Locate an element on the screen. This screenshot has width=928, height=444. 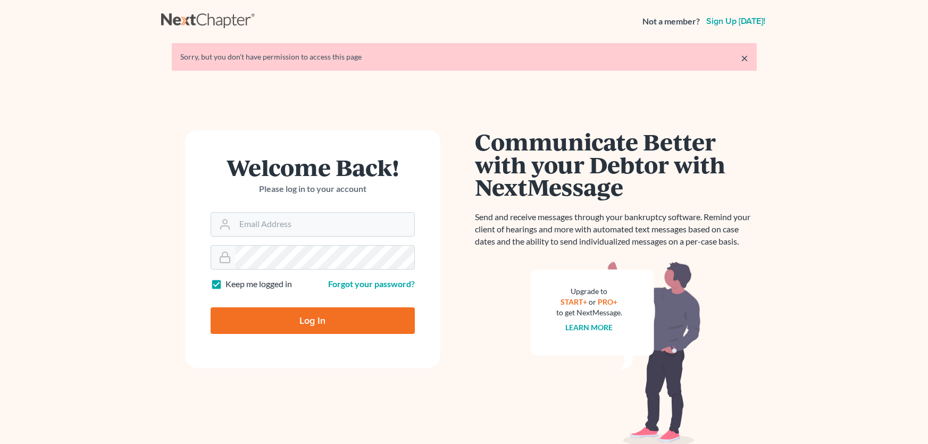
p: Please log in to your account is located at coordinates (313, 189).